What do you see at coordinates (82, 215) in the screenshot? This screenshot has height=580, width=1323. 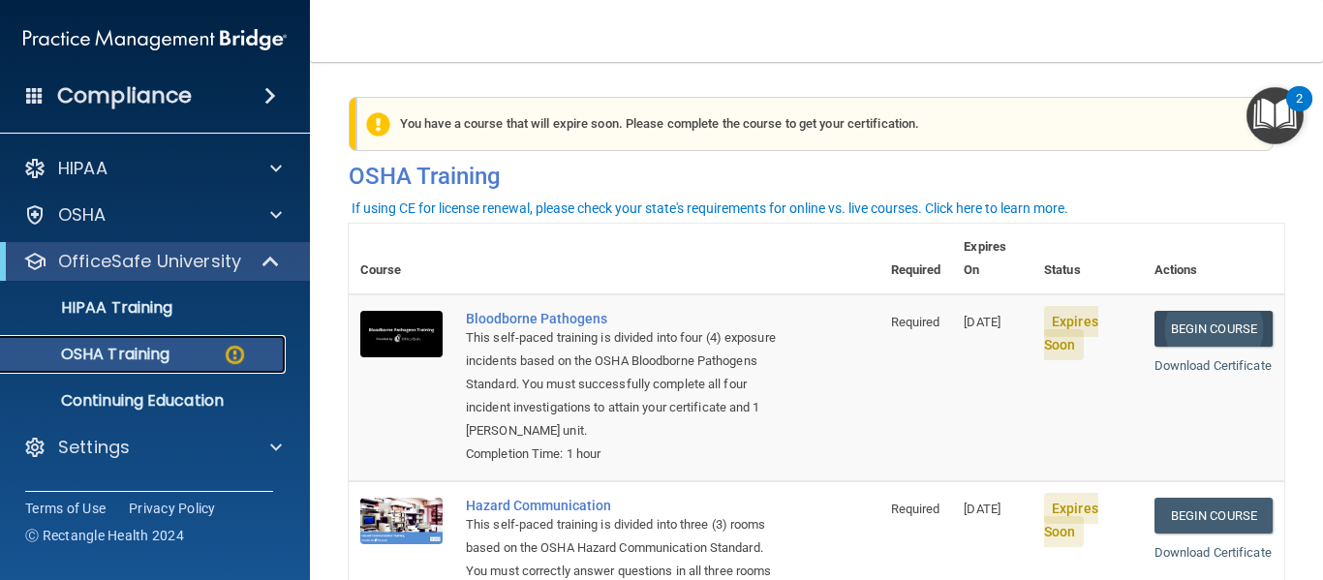 I see `p: OSHA` at bounding box center [82, 215].